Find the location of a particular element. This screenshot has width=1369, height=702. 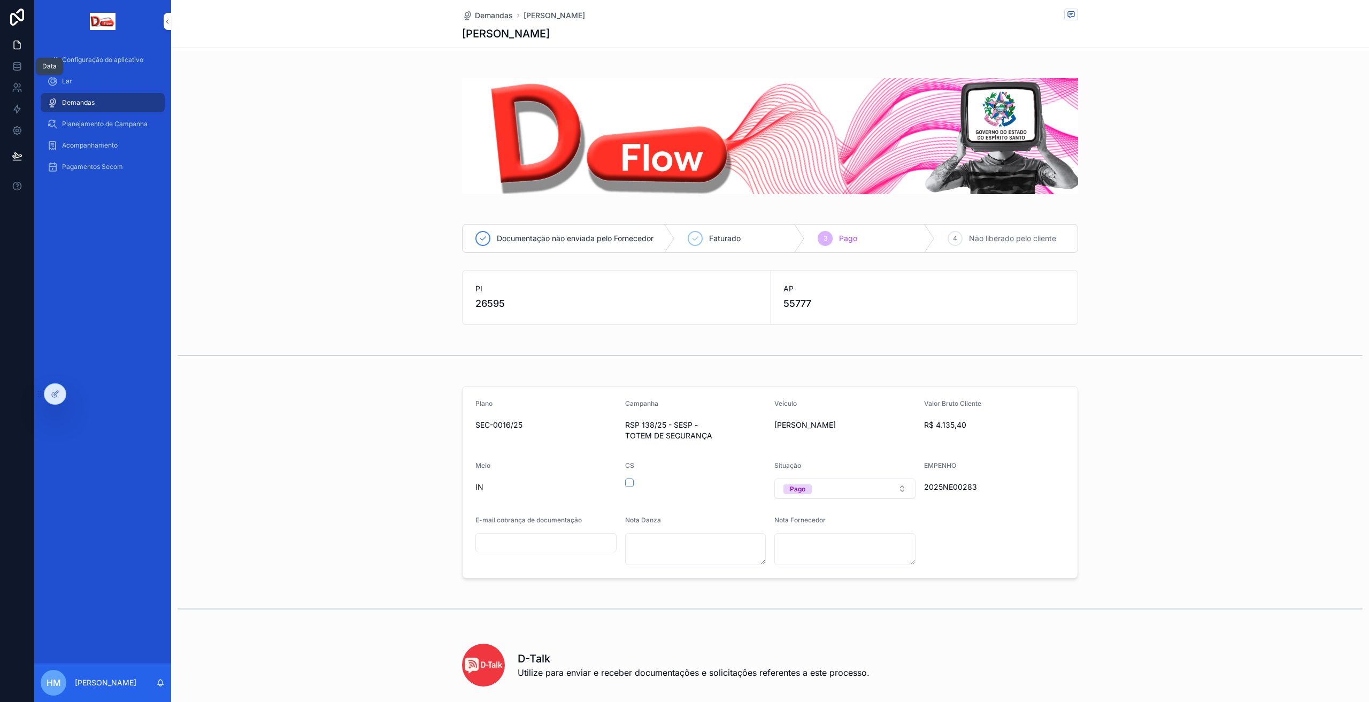

span: Demandas is located at coordinates (494, 16).